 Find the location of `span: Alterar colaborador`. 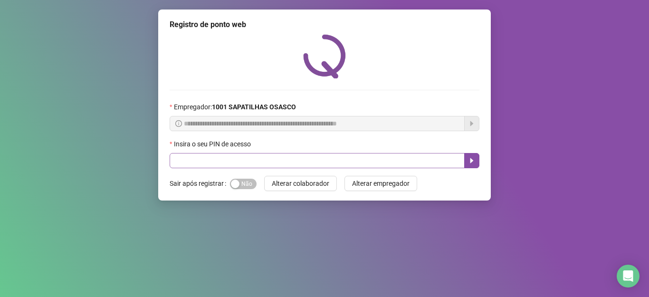

span: Alterar colaborador is located at coordinates (300, 183).